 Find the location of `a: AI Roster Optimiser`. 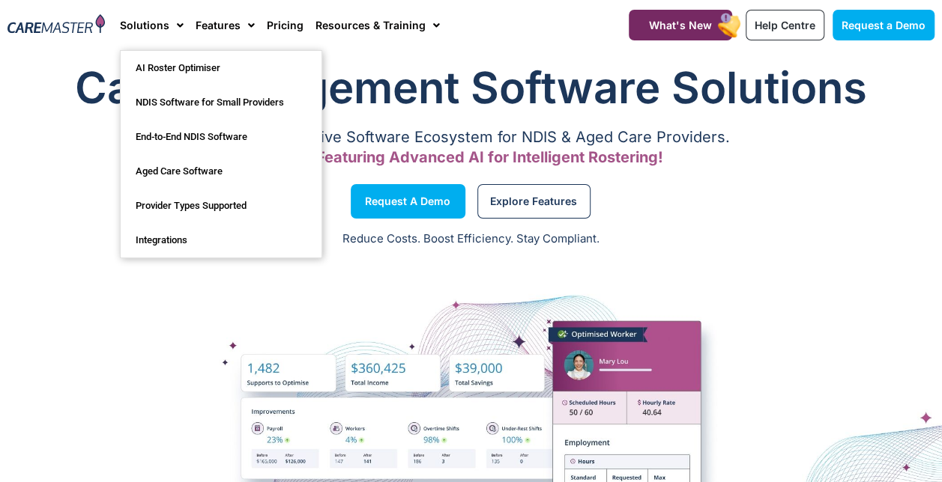

a: AI Roster Optimiser is located at coordinates (221, 68).